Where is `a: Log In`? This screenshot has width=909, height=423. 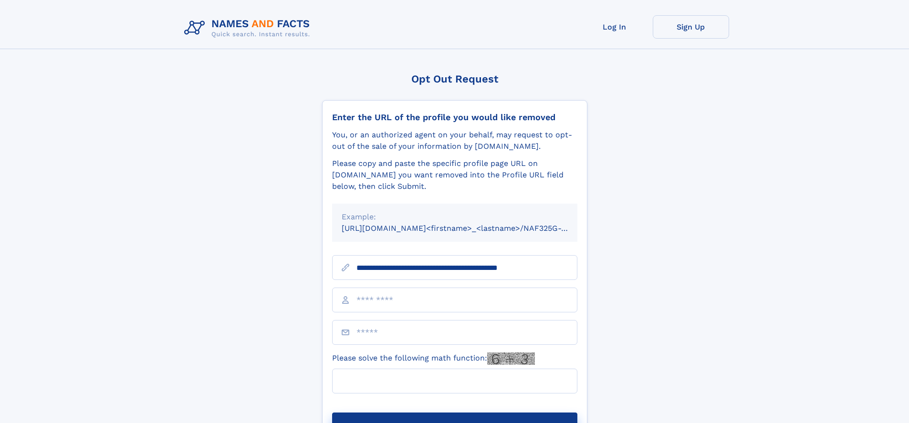 a: Log In is located at coordinates (615, 27).